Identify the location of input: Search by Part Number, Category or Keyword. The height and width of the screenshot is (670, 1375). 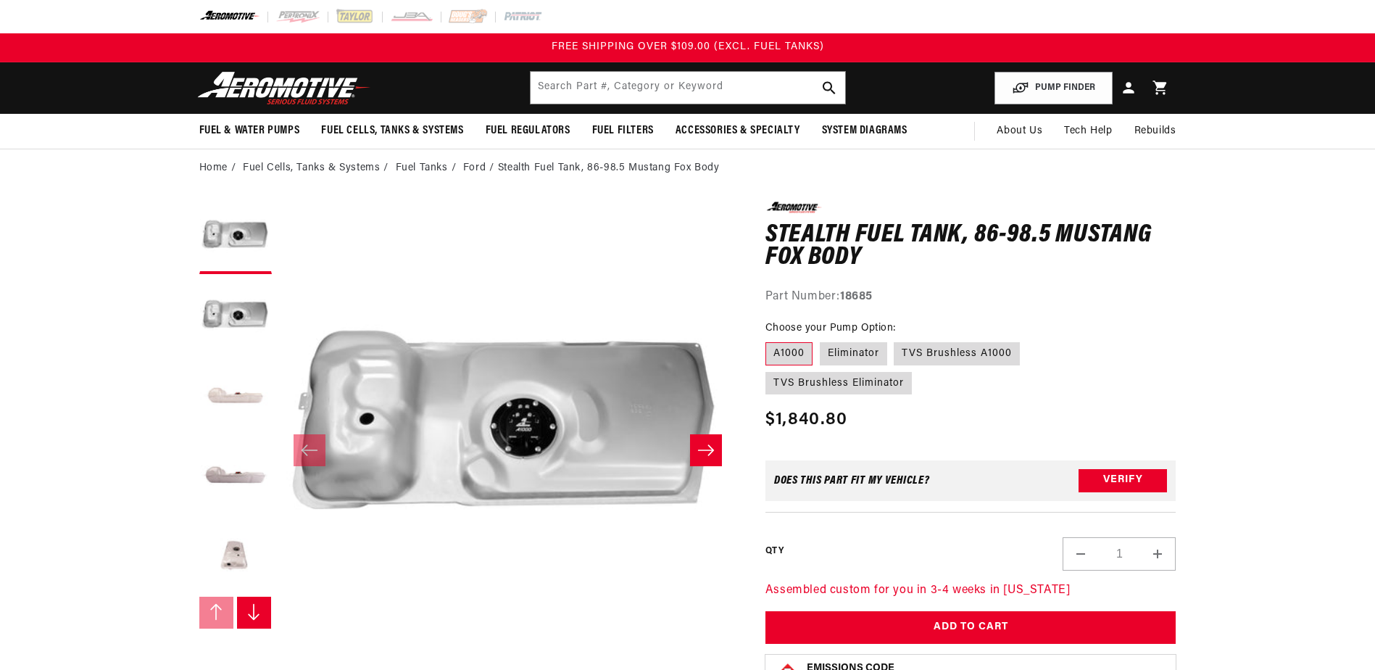
(688, 88).